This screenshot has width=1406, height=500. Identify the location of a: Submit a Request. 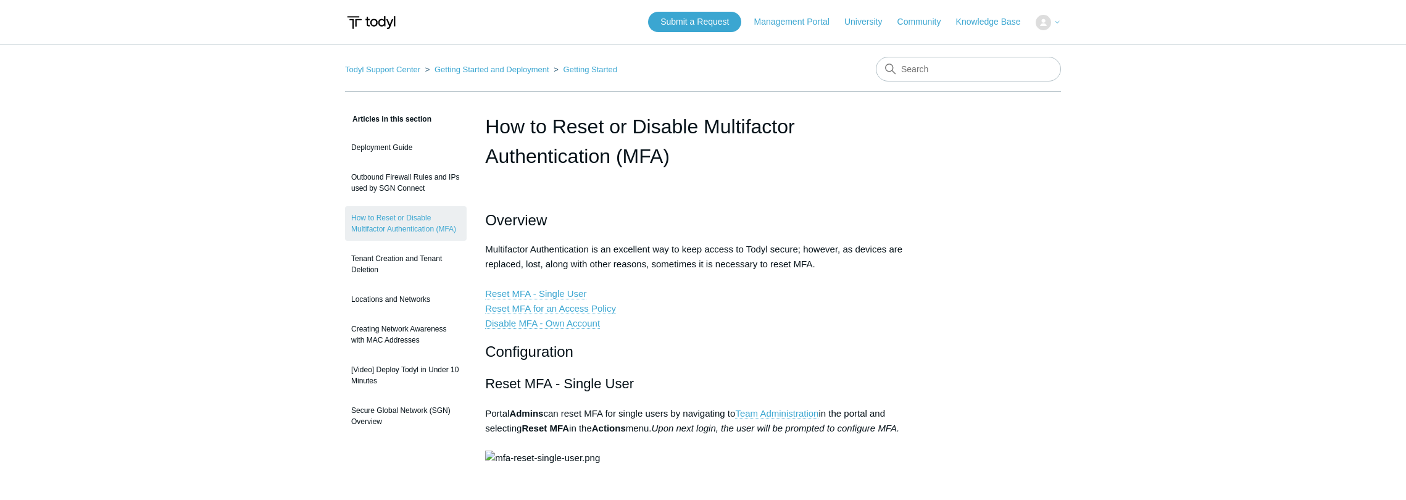
(694, 22).